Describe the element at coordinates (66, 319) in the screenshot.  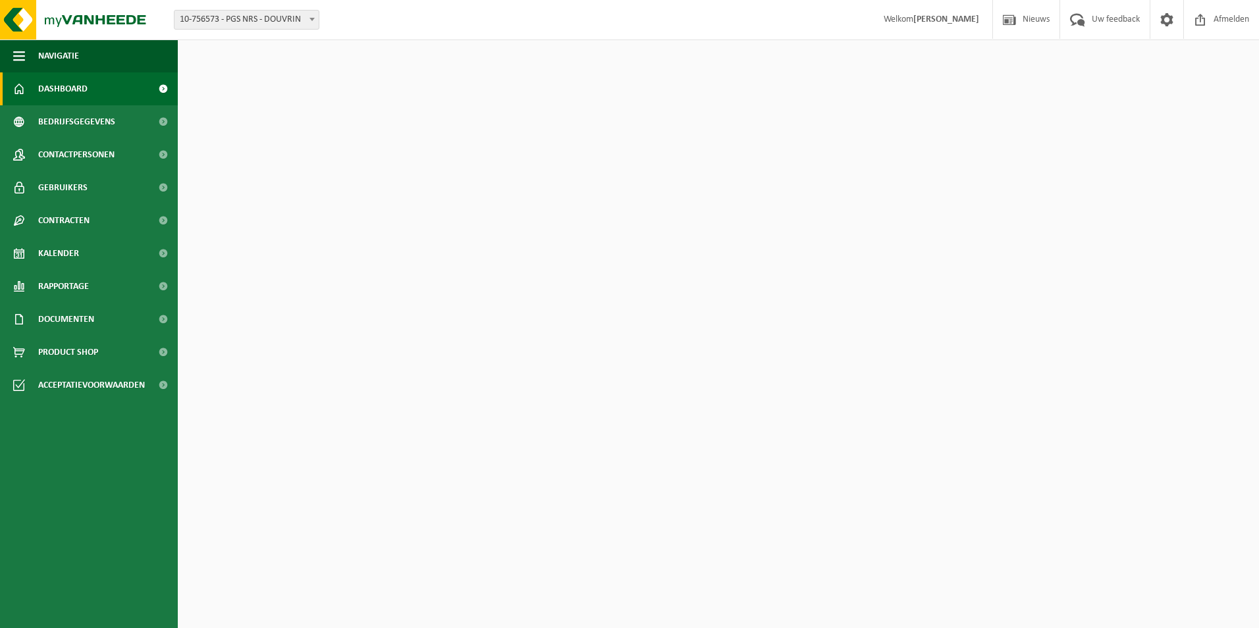
I see `span: Documenten` at that location.